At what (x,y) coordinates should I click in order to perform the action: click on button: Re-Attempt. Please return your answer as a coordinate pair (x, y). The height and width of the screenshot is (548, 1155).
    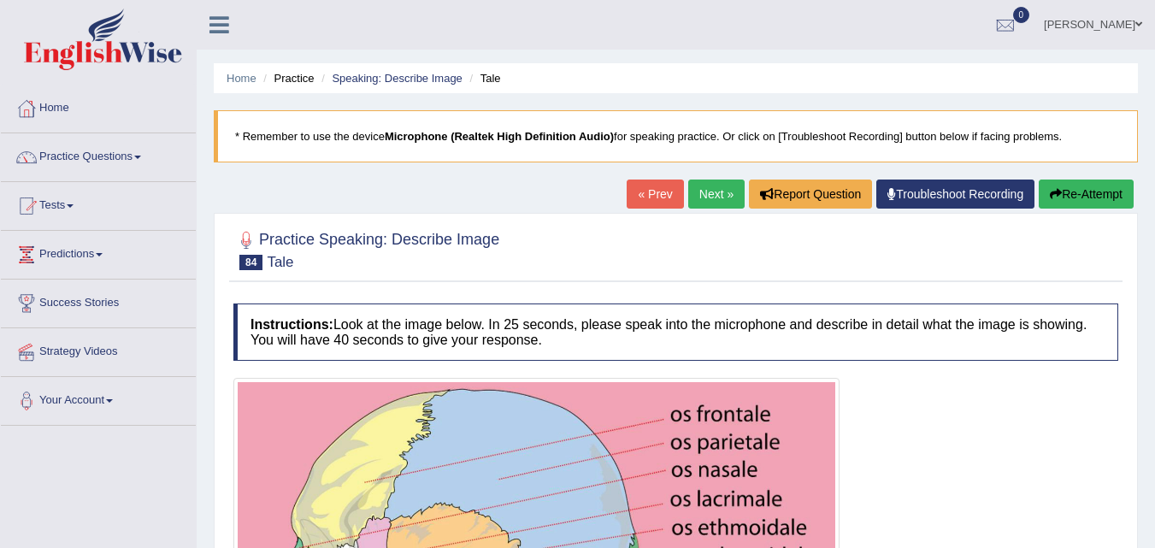
    Looking at the image, I should click on (1085, 194).